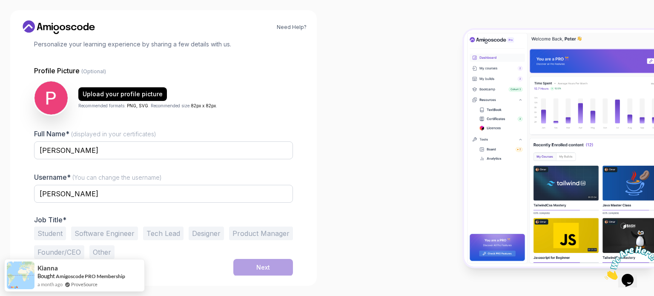  What do you see at coordinates (292, 27) in the screenshot?
I see `a: Need Help?` at bounding box center [292, 27].